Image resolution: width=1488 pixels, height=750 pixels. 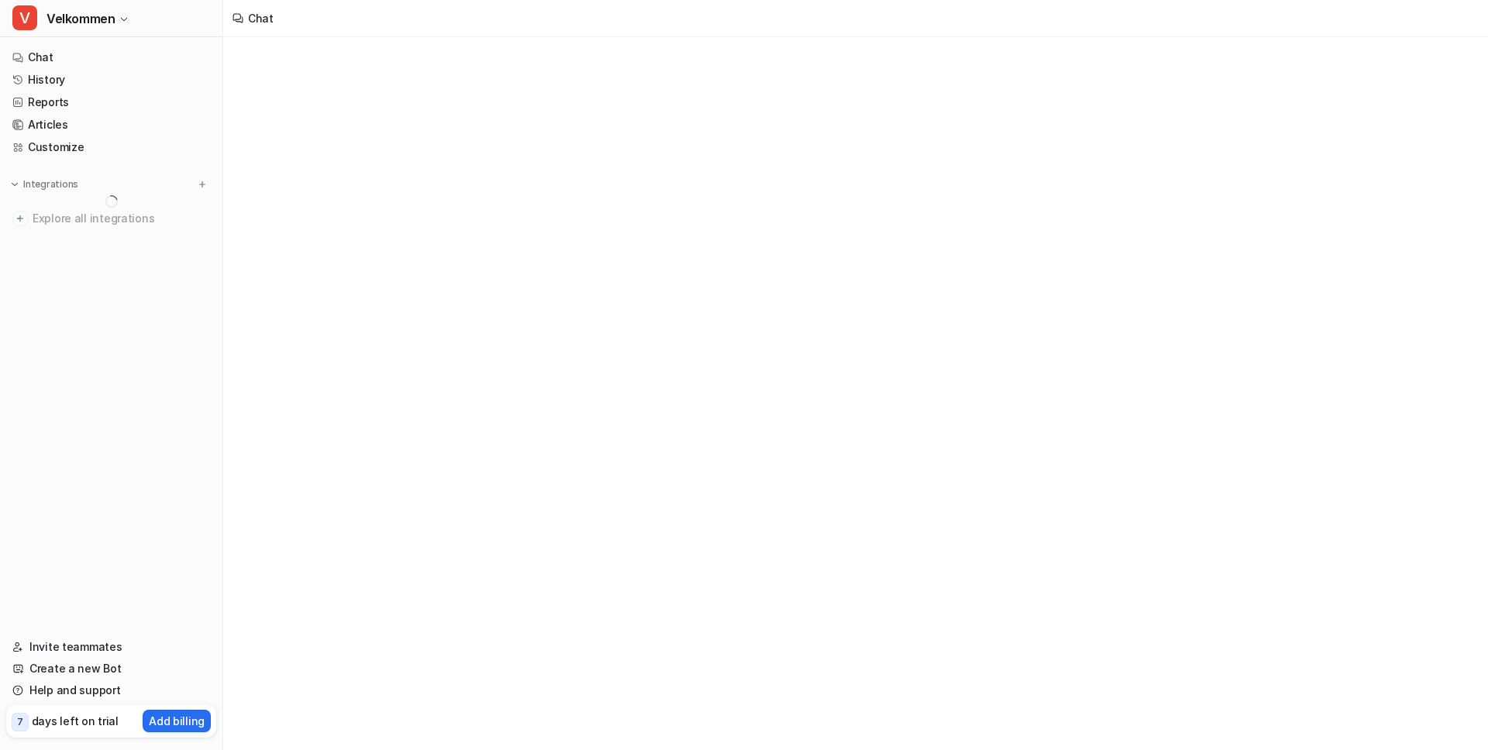 I want to click on p: Integrations, so click(x=50, y=184).